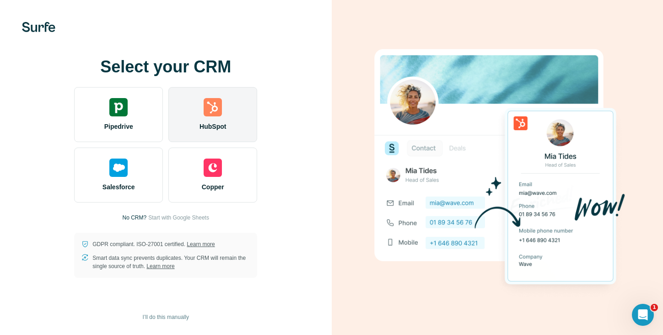 The image size is (663, 335). I want to click on p: Smart data sync prevents duplicates. Your CRM will remain the single source of truth., so click(171, 262).